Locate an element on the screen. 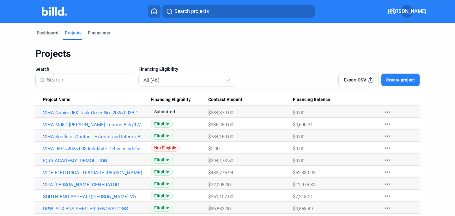 The image size is (455, 216). div: Contract Amount is located at coordinates (251, 100).